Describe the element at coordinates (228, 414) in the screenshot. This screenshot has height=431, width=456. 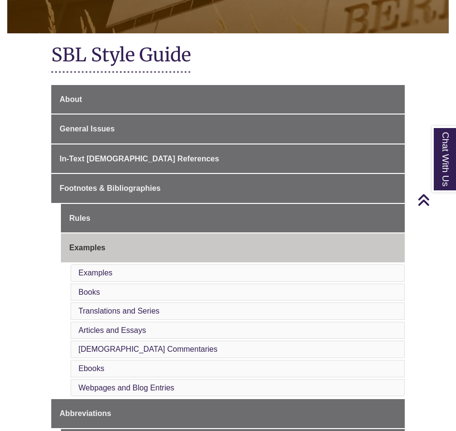
I see `a: Abbreviations` at that location.